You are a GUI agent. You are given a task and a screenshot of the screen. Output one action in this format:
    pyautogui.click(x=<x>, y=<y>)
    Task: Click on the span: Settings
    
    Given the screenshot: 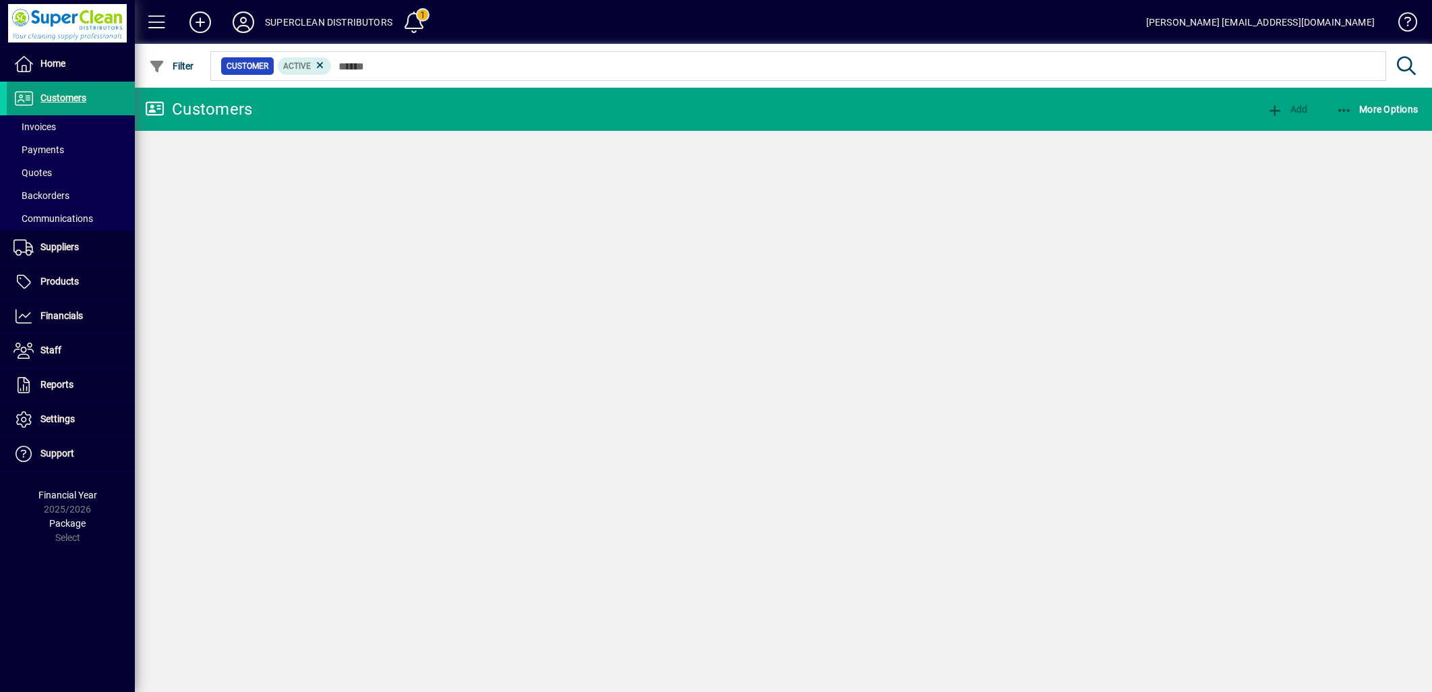 What is the action you would take?
    pyautogui.click(x=57, y=419)
    